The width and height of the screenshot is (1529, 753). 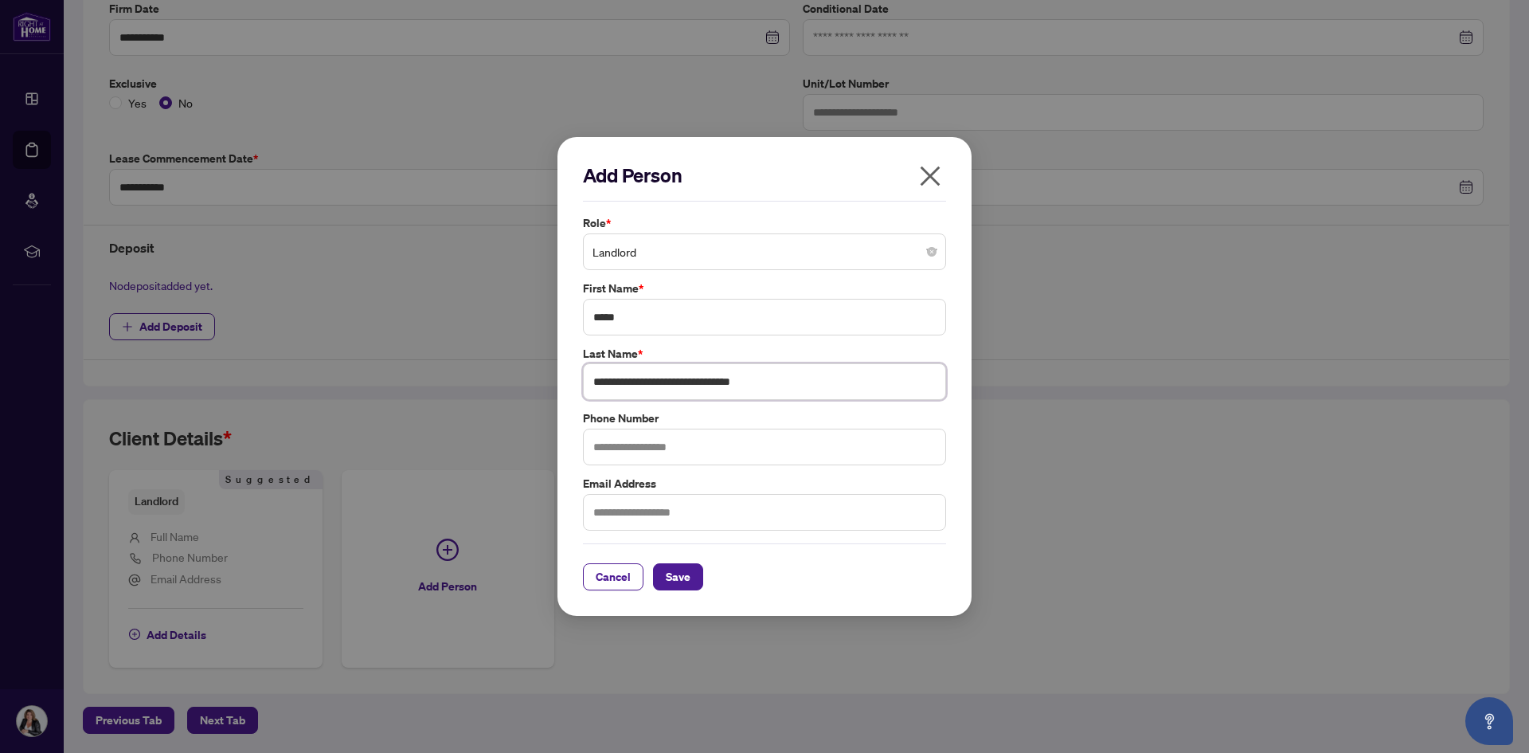 I want to click on label: First Name, so click(x=765, y=288).